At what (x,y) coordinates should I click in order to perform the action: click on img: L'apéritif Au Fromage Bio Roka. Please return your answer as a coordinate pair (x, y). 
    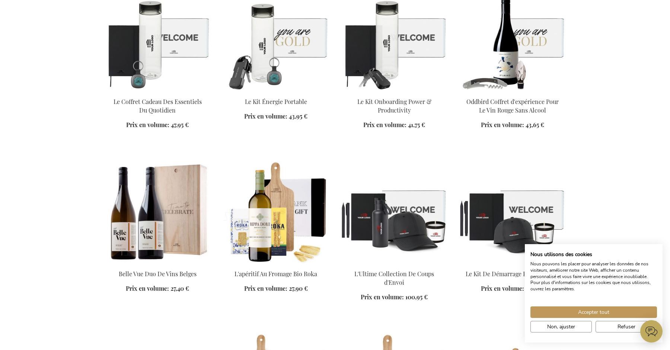
    Looking at the image, I should click on (276, 211).